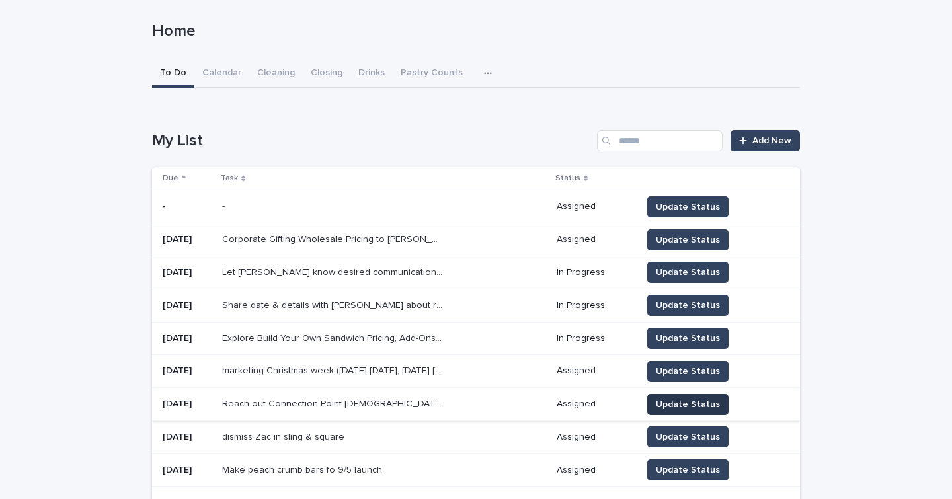  I want to click on p: Due, so click(171, 179).